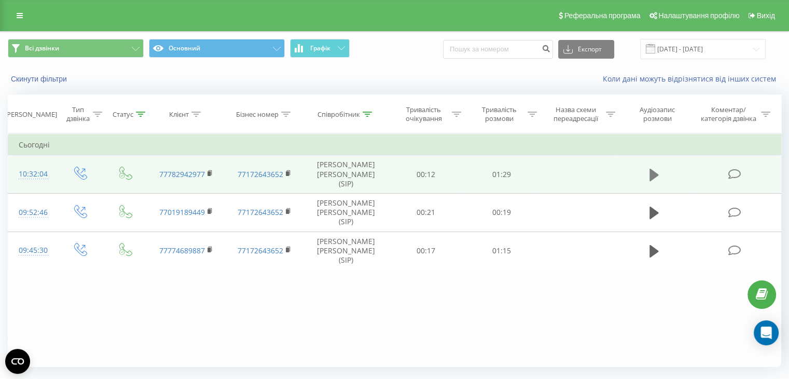 Image resolution: width=789 pixels, height=379 pixels. What do you see at coordinates (182, 212) in the screenshot?
I see `a: 77019189449` at bounding box center [182, 212].